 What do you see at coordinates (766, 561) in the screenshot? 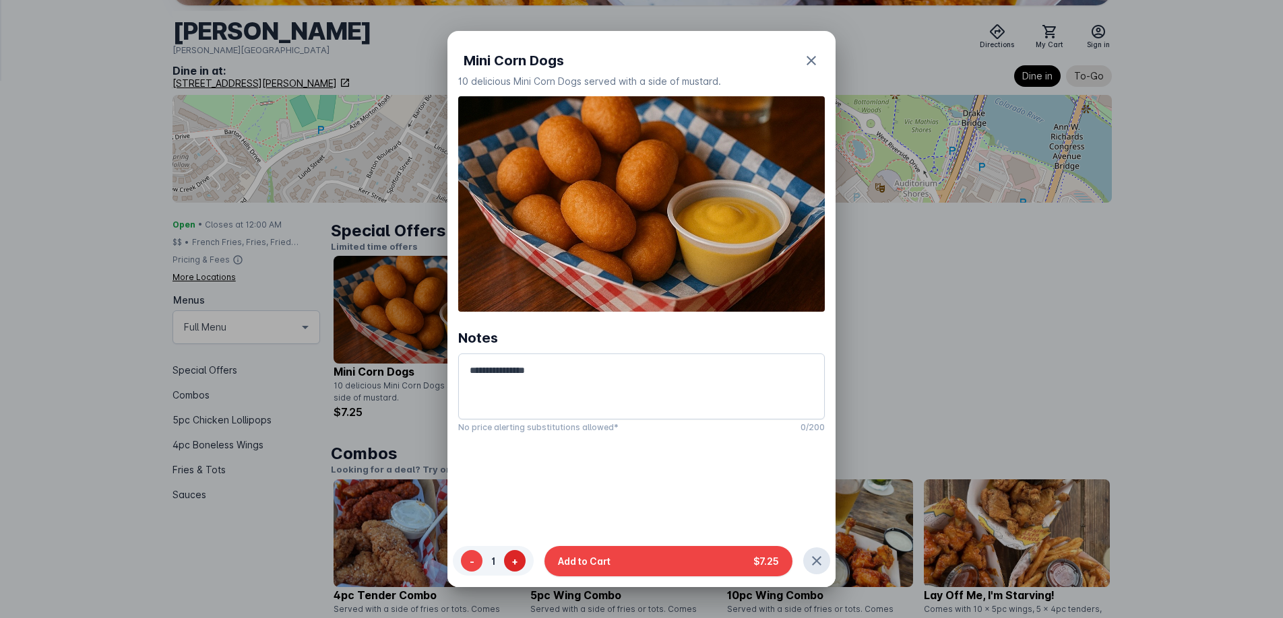
I see `span: $7.25` at bounding box center [766, 561].